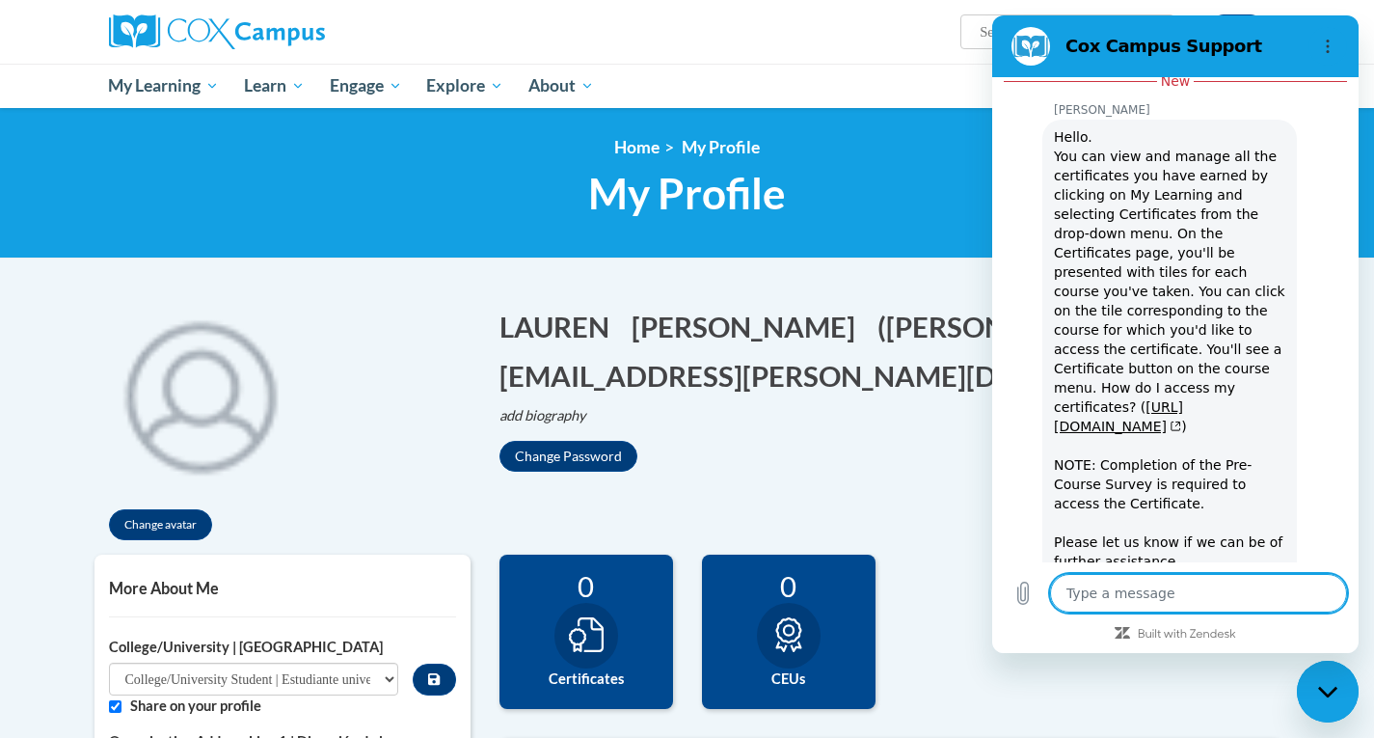  I want to click on button: Change Password, so click(568, 456).